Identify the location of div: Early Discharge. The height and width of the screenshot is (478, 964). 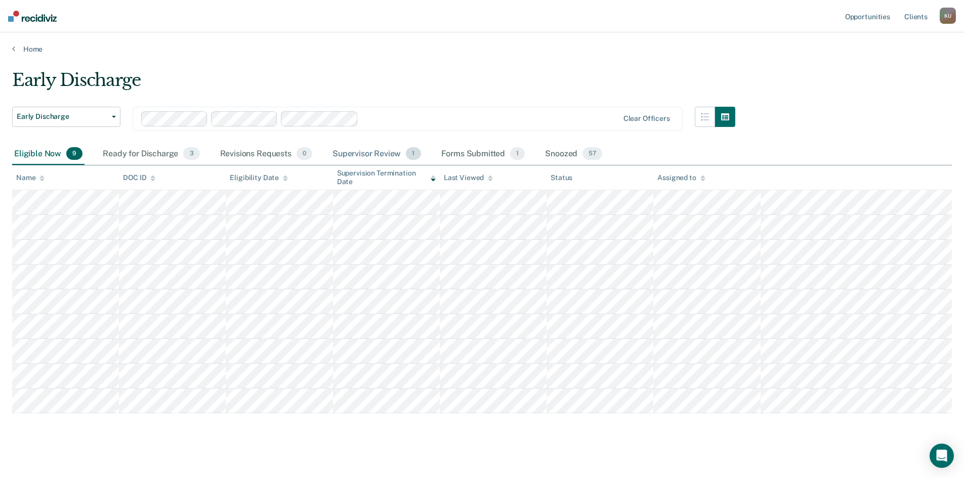
(373, 84).